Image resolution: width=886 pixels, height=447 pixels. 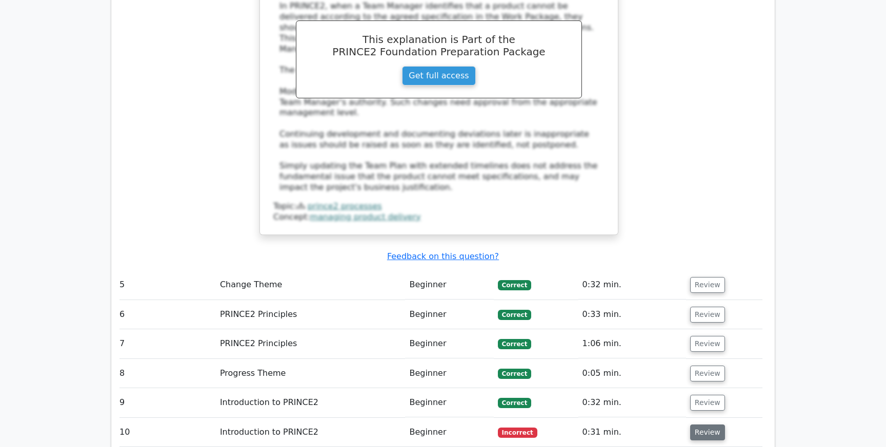 I want to click on td: 0:31 min., so click(x=632, y=433).